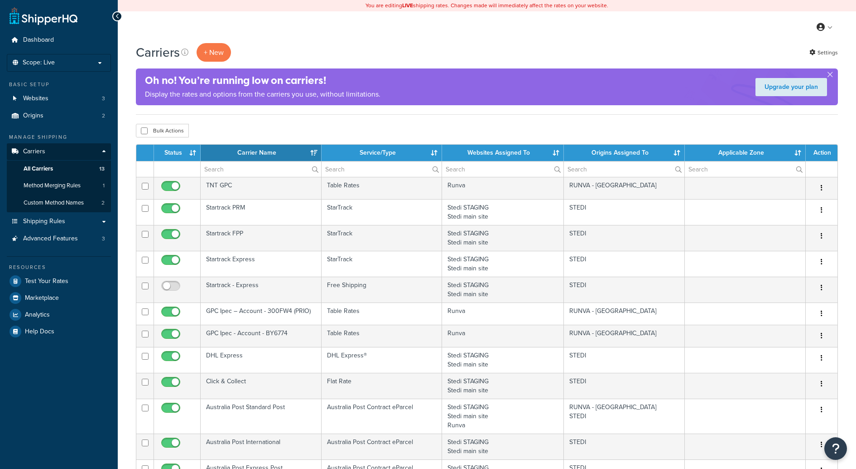  Describe the element at coordinates (39, 40) in the screenshot. I see `span: Dashboard` at that location.